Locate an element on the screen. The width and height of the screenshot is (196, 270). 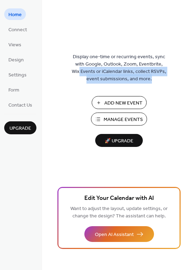
span: Open AI Assistant is located at coordinates (114, 235).